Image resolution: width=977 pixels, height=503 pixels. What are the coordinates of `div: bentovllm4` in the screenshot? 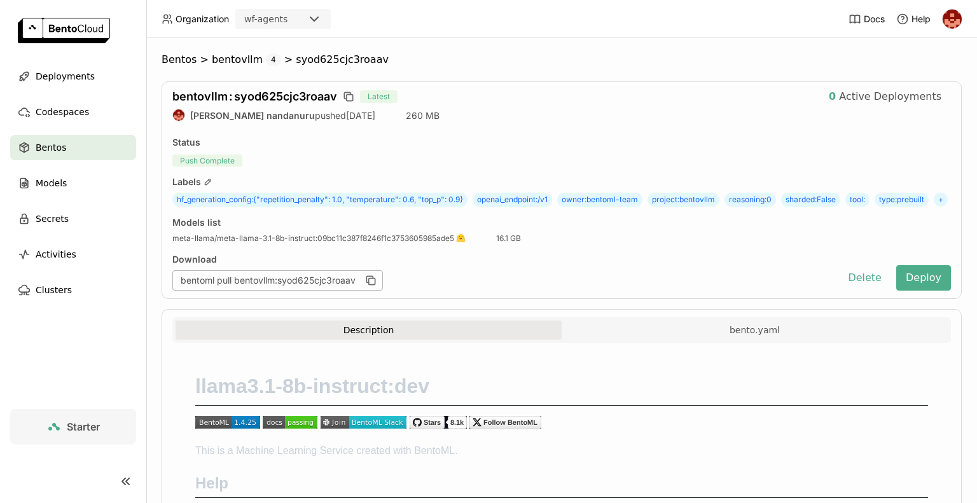 It's located at (246, 60).